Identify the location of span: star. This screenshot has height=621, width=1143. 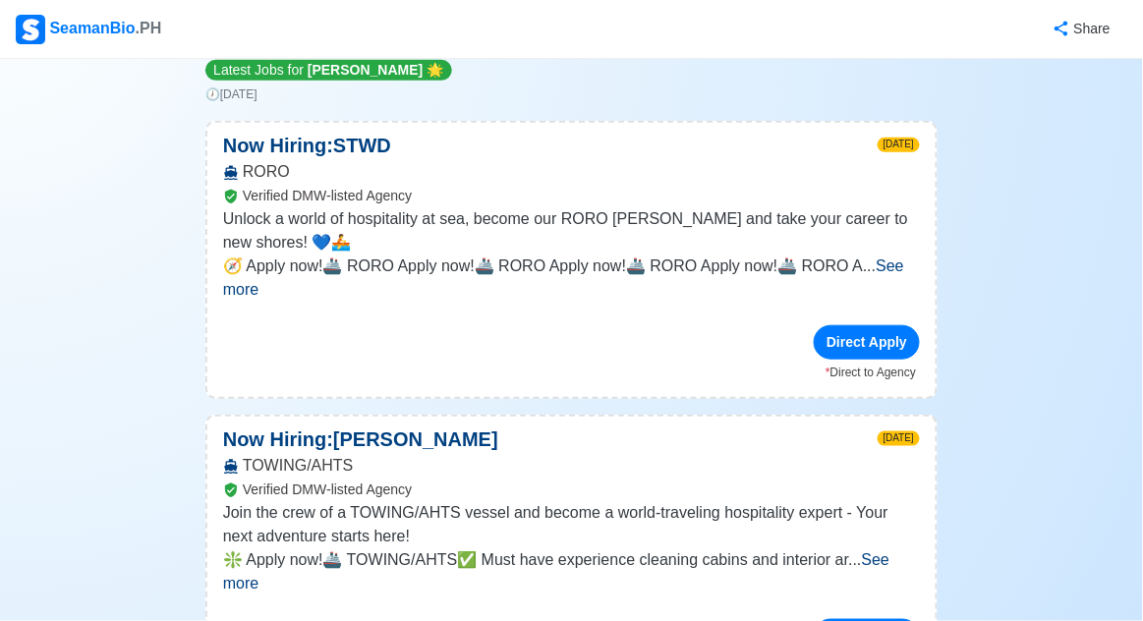
(435, 70).